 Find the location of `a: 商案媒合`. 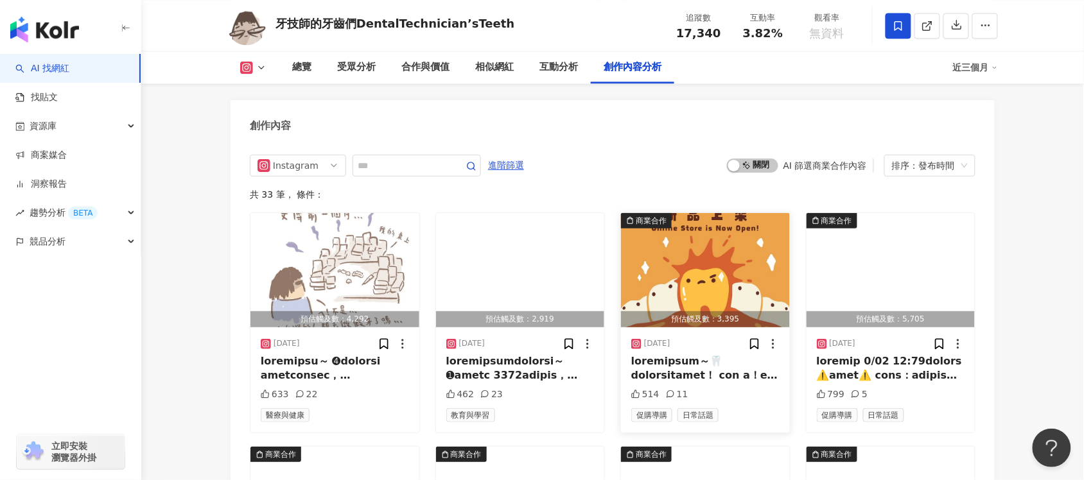

a: 商案媒合 is located at coordinates (41, 155).